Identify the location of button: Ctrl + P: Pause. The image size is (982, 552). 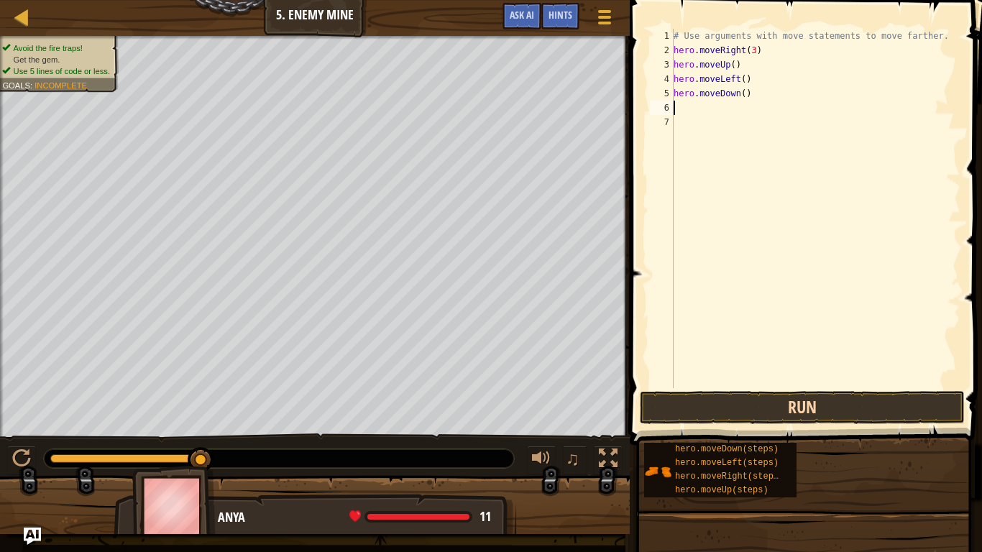
(22, 460).